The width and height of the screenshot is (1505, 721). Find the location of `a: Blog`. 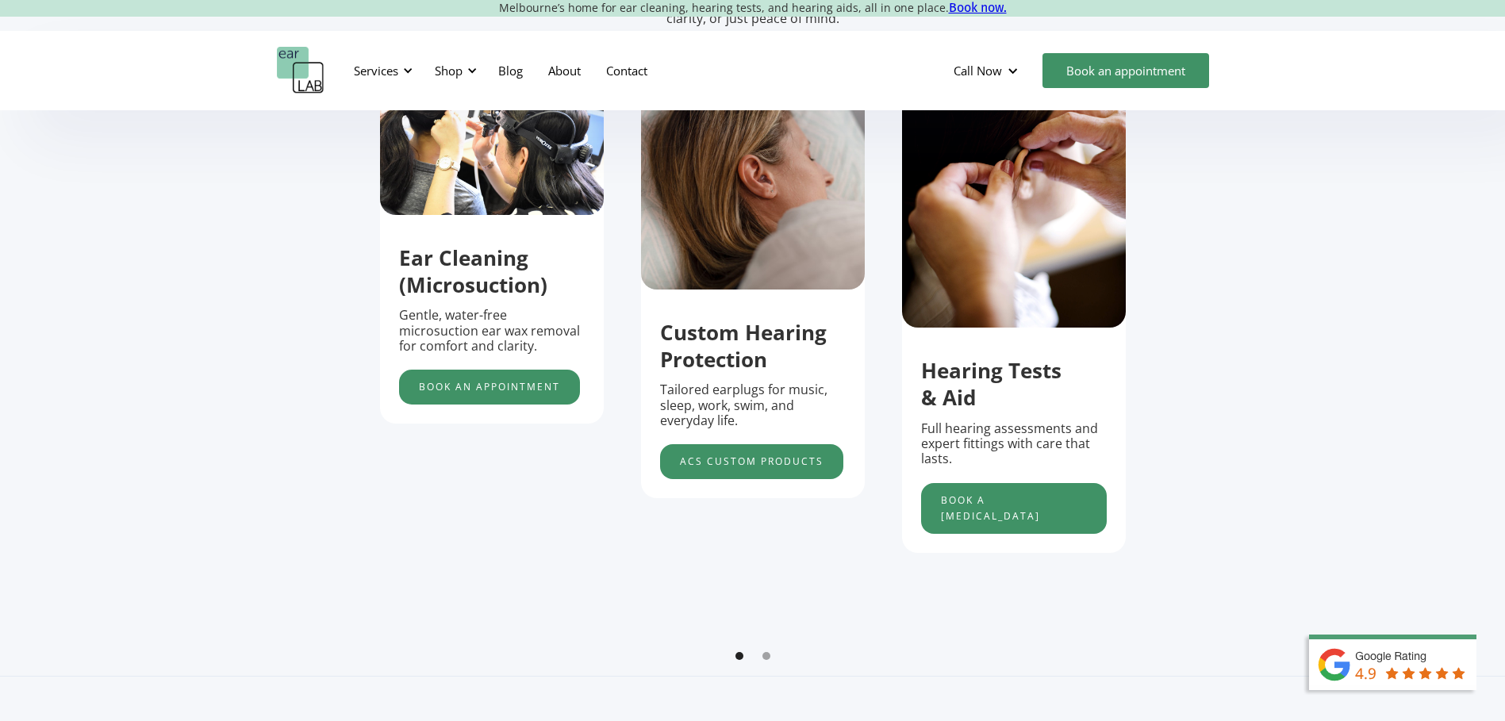

a: Blog is located at coordinates (510, 71).